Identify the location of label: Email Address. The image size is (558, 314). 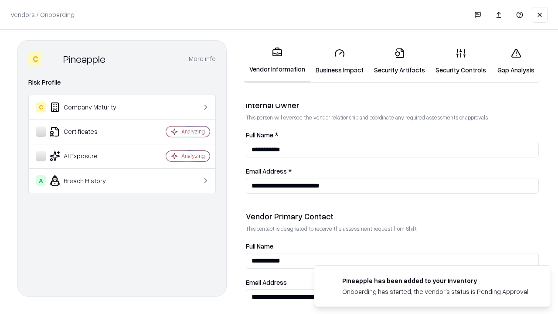
(392, 282).